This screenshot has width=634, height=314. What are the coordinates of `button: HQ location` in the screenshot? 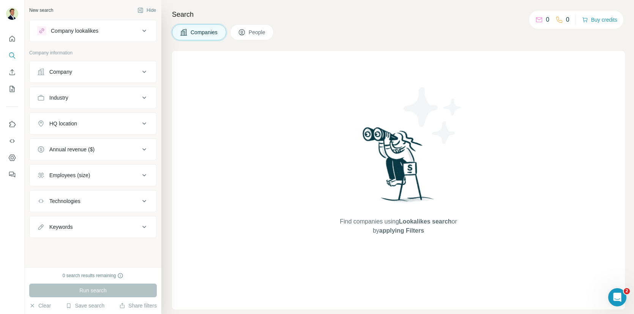 It's located at (93, 123).